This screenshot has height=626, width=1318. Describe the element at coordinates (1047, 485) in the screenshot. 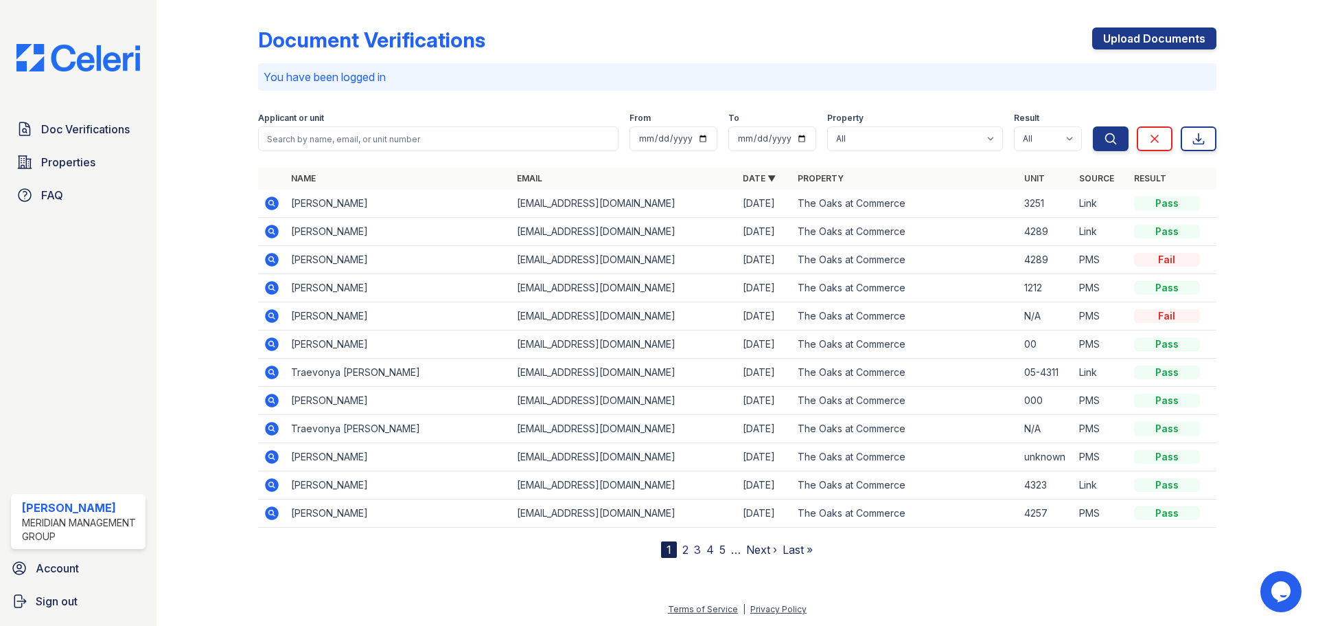

I see `td: 4323` at that location.